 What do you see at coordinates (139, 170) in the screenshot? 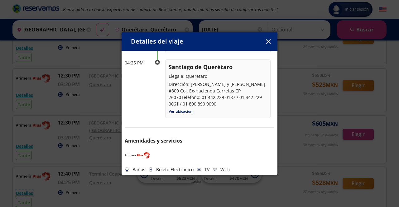
I see `p: Baños` at bounding box center [139, 170].